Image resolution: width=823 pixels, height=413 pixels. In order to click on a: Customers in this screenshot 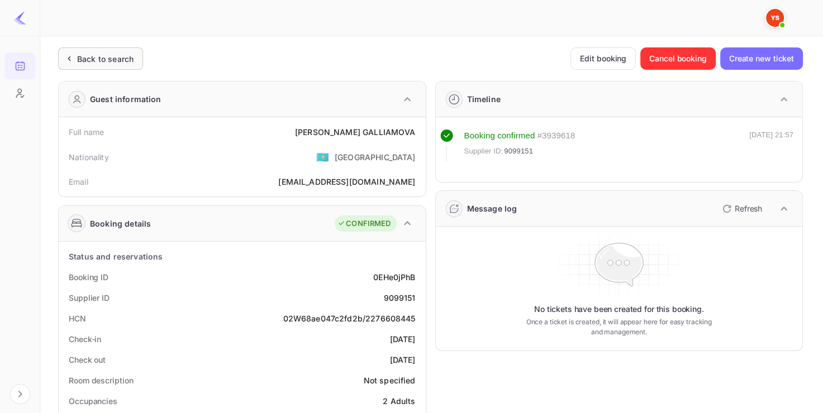, I will do `click(20, 93)`.